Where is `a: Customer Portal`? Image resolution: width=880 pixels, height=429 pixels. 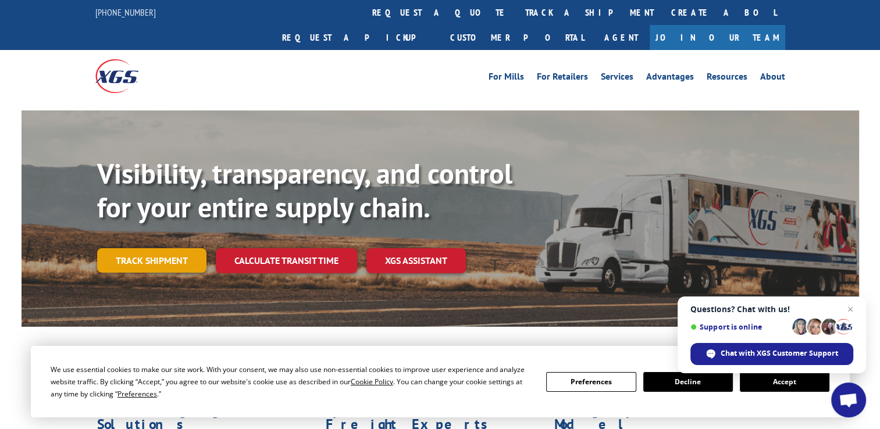 a: Customer Portal is located at coordinates (517, 37).